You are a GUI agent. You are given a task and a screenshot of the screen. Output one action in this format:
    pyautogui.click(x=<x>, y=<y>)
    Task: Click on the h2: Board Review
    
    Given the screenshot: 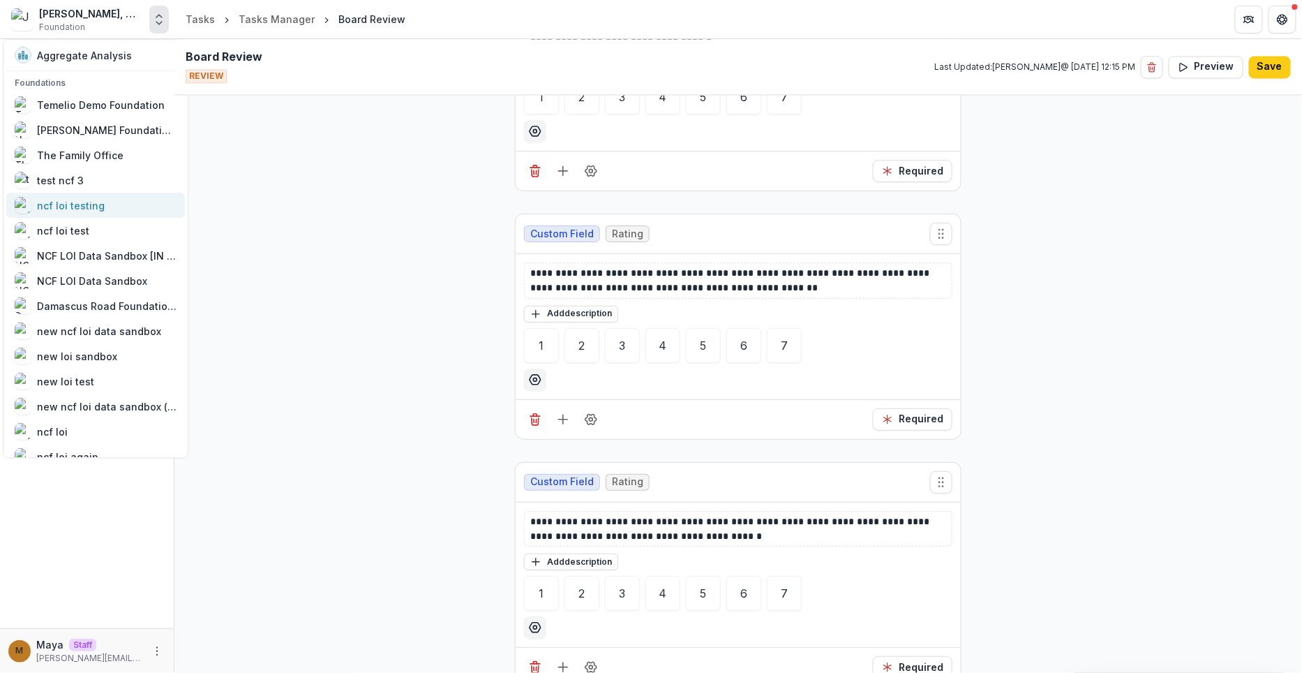 What is the action you would take?
    pyautogui.click(x=224, y=57)
    